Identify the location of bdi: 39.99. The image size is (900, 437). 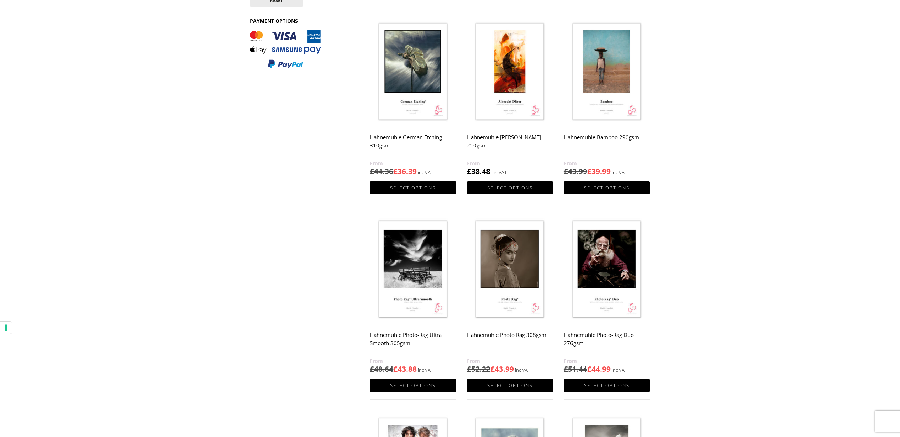
(599, 171).